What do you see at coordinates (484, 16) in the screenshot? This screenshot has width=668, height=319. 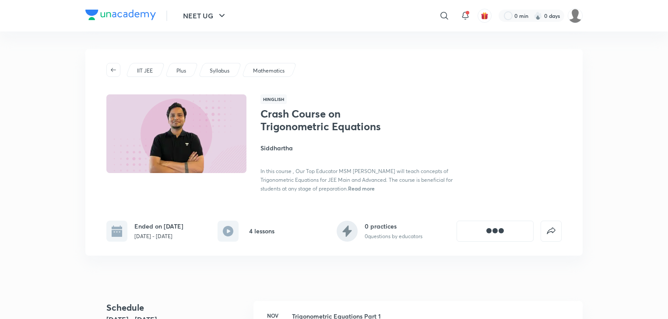 I see `img: avatar` at bounding box center [484, 16].